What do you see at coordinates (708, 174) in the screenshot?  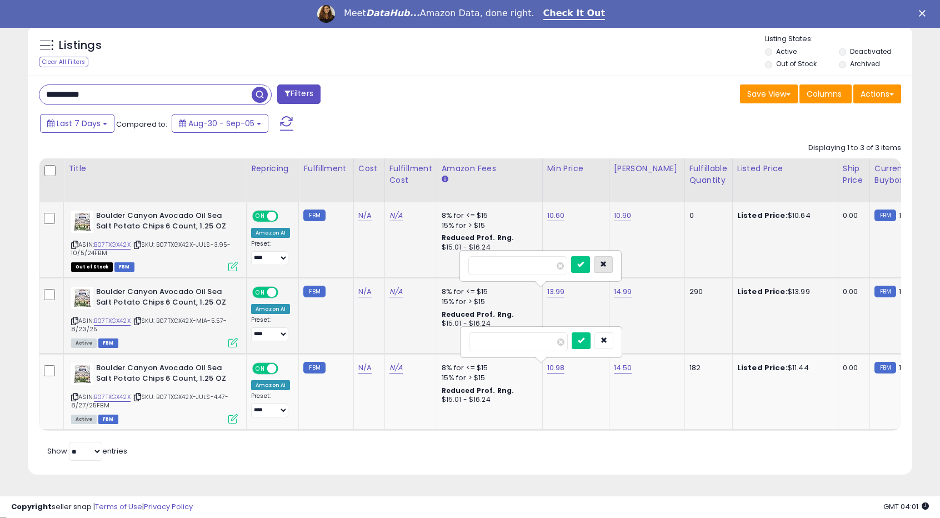 I see `div: Fulfillable Quantity` at bounding box center [708, 174].